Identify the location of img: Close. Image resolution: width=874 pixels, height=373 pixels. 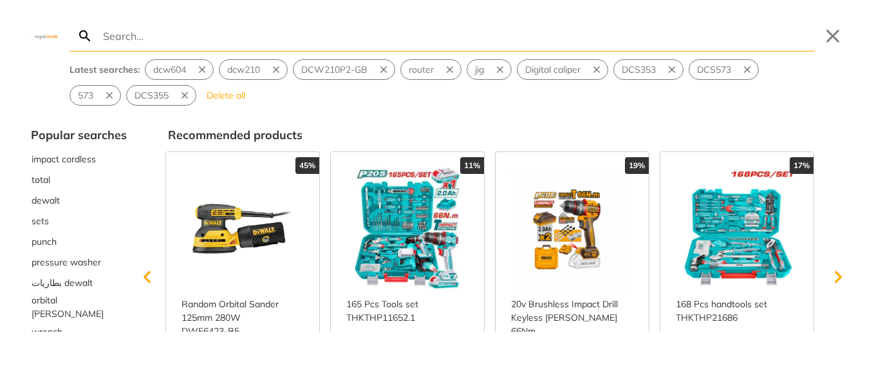
(46, 35).